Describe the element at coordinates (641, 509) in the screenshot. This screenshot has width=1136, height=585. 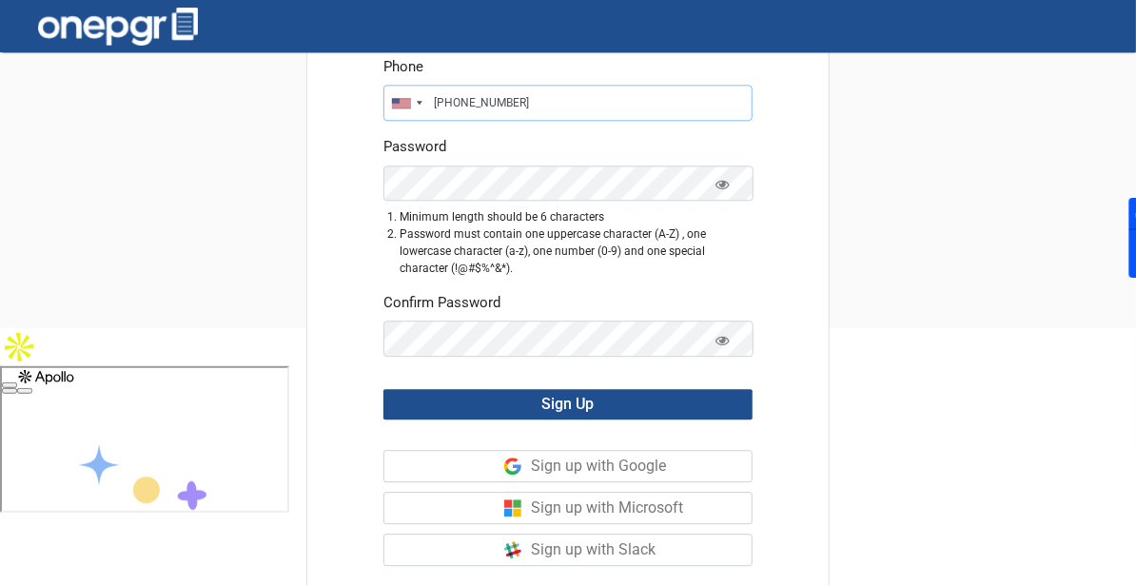
I see `div: Sign up with Microsoft` at that location.